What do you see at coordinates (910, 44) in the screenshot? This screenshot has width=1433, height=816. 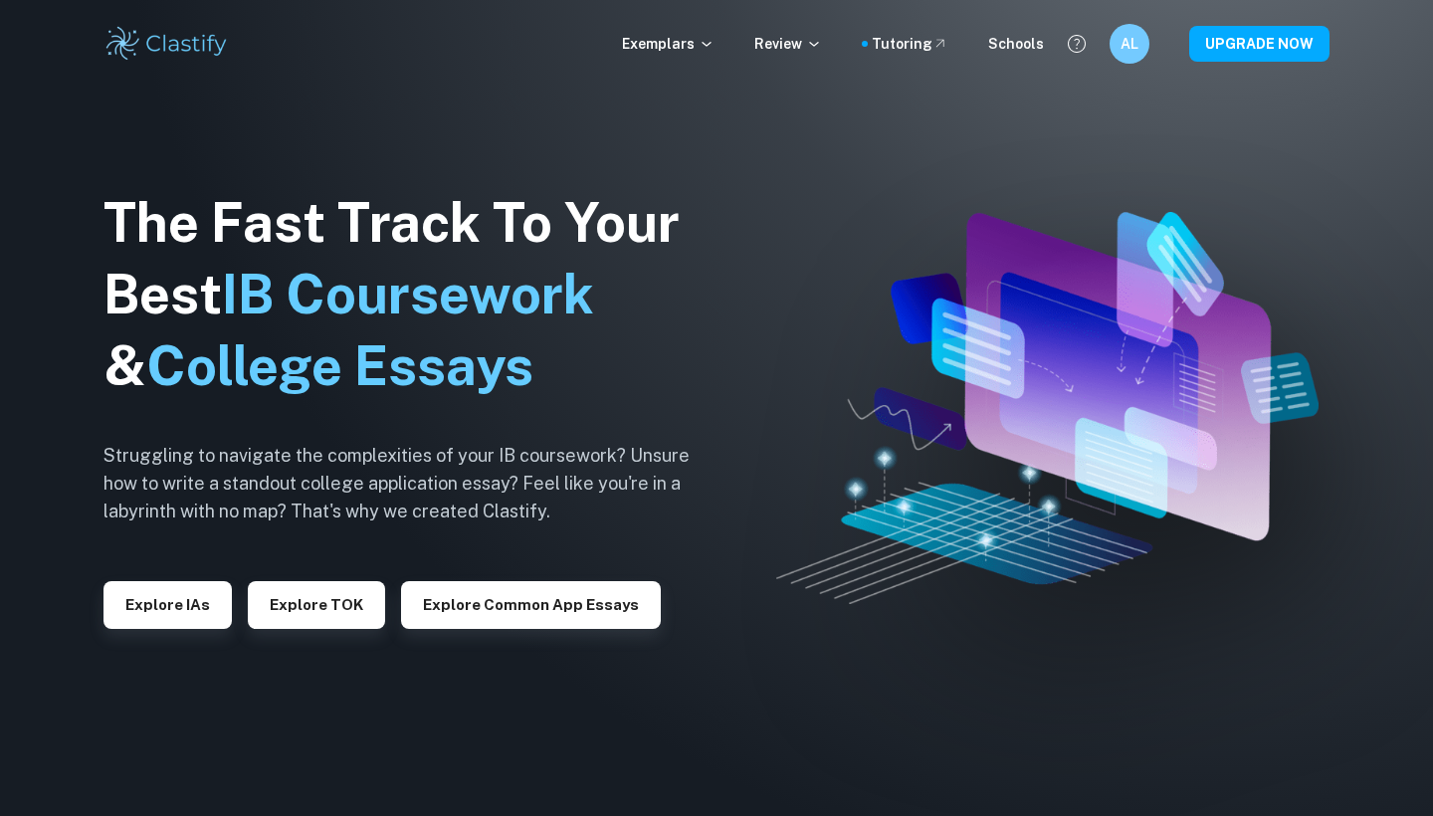 I see `a: Tutoring` at bounding box center [910, 44].